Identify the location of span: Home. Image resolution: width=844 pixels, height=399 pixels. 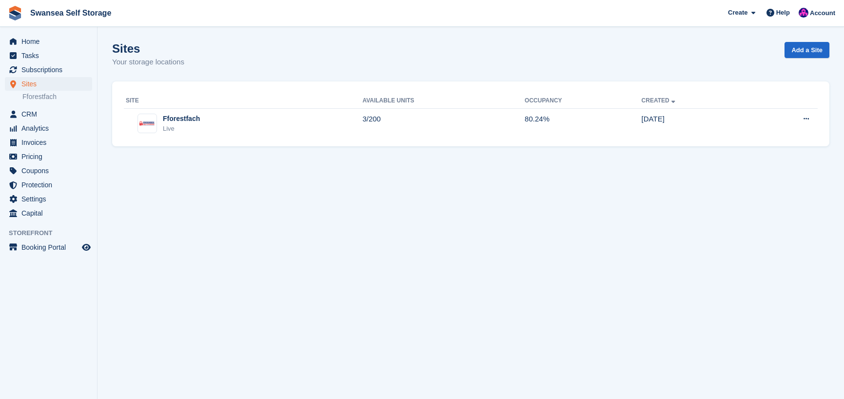
(51, 41).